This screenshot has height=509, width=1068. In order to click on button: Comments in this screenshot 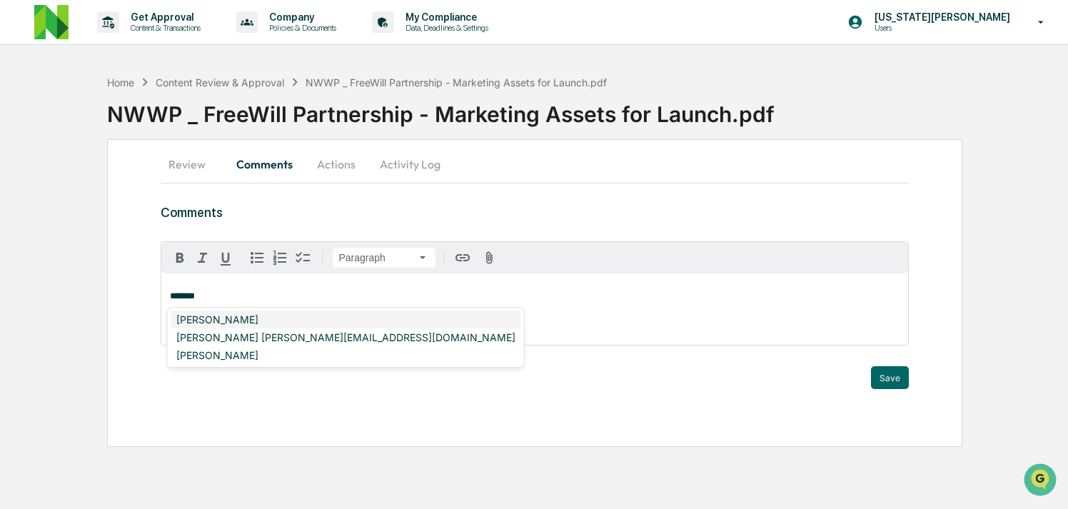, I will do `click(264, 164)`.